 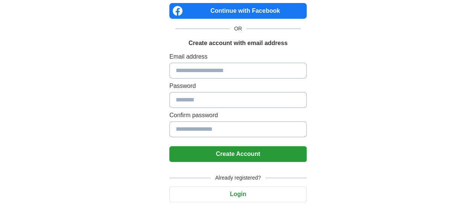 I want to click on label: Password, so click(x=238, y=86).